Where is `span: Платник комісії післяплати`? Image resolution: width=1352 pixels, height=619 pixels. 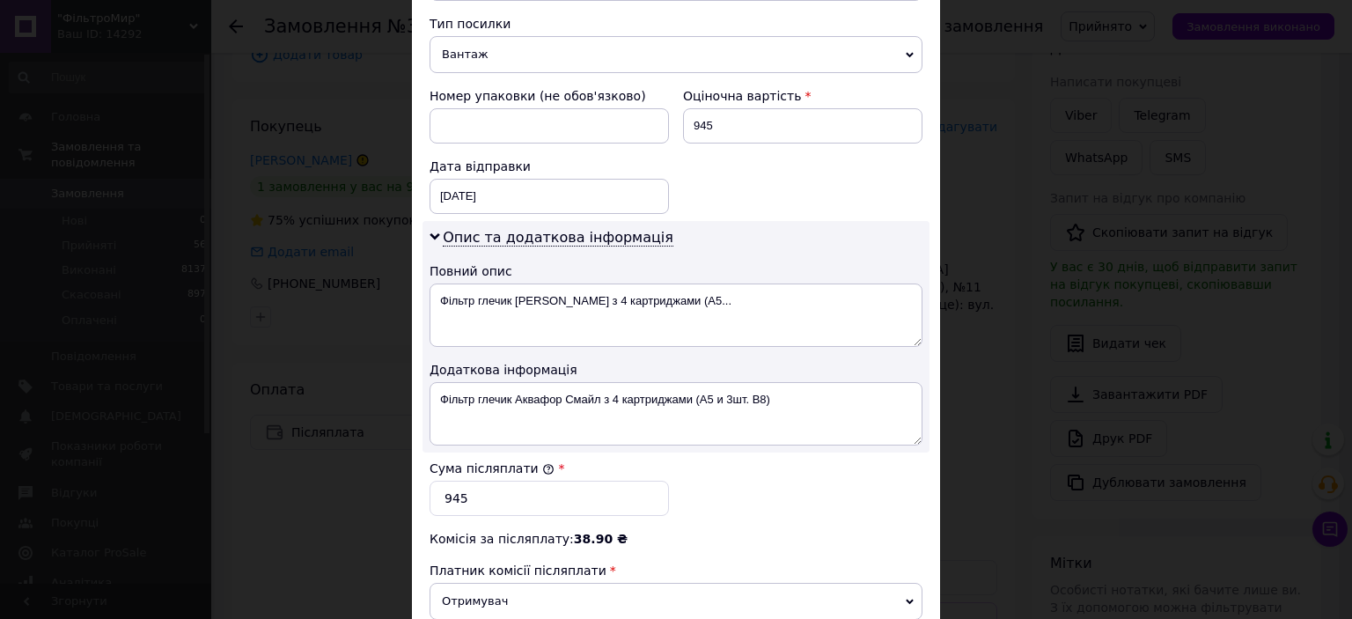 span: Платник комісії післяплати is located at coordinates (518, 570).